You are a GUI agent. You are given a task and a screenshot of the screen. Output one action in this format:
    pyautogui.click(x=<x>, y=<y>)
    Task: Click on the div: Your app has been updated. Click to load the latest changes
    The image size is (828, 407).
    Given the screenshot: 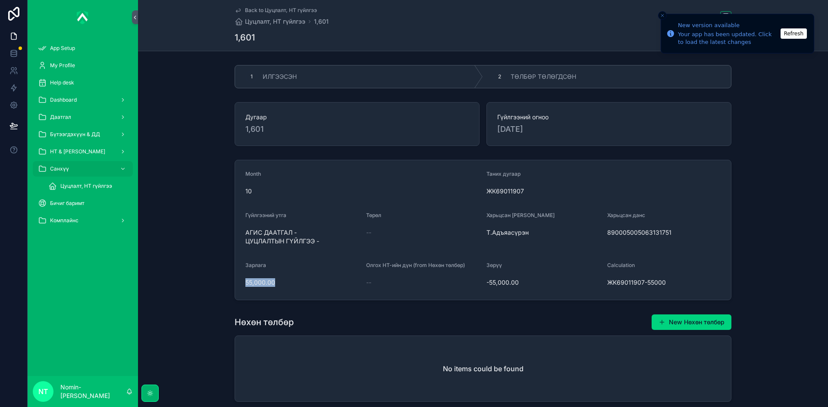 What is the action you would take?
    pyautogui.click(x=728, y=38)
    